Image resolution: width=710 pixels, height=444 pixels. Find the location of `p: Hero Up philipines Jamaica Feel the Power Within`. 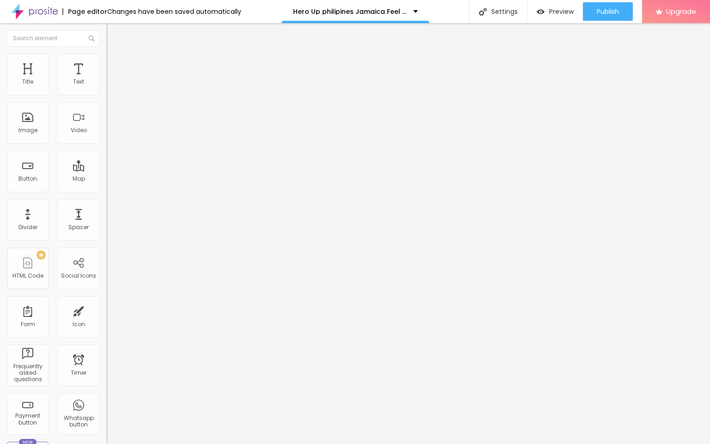

p: Hero Up philipines Jamaica Feel the Power Within is located at coordinates (350, 12).